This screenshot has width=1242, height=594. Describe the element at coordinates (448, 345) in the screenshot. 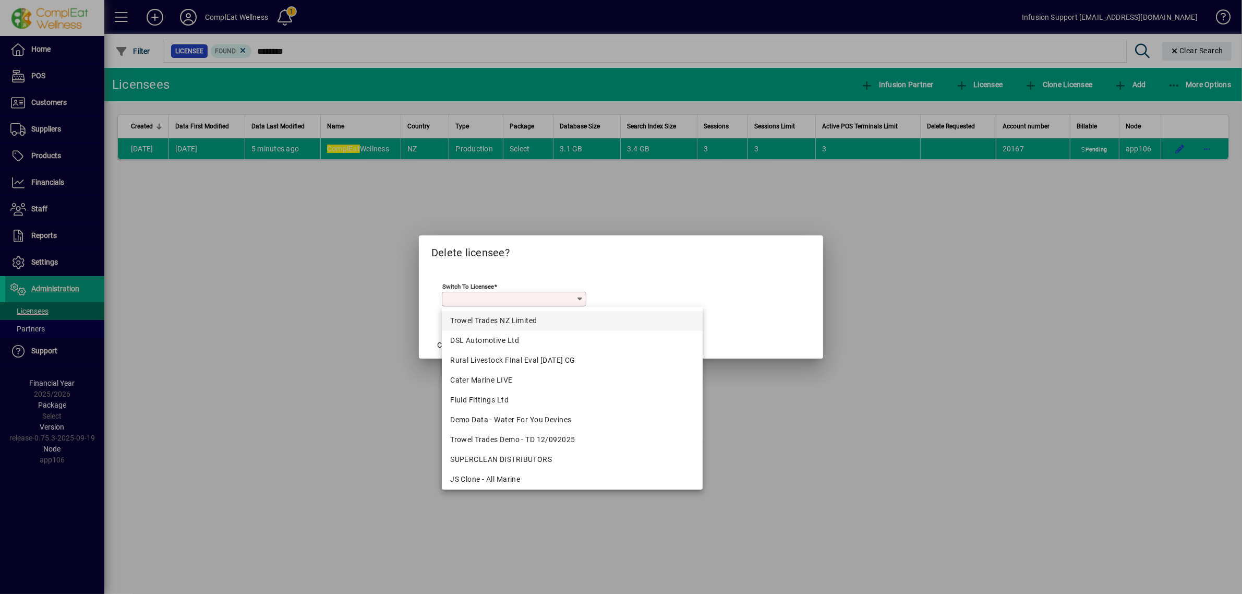

I see `button: Cancel` at that location.